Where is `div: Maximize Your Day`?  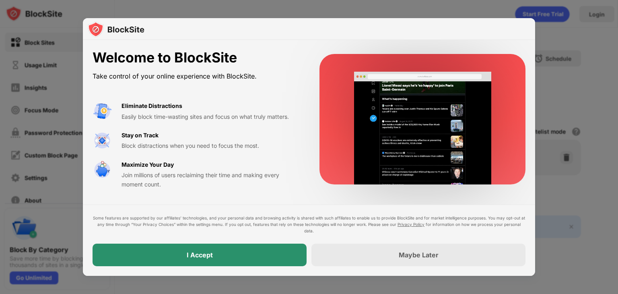 div: Maximize Your Day is located at coordinates (148, 165).